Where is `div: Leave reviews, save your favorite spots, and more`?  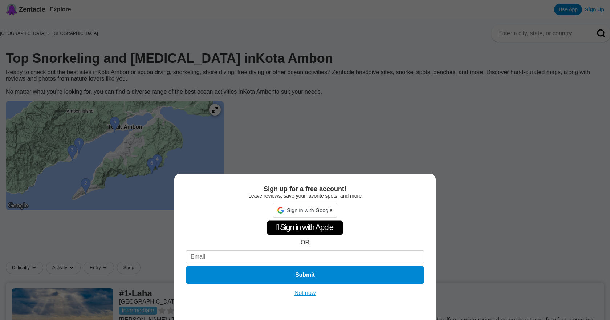
div: Leave reviews, save your favorite spots, and more is located at coordinates (305, 196).